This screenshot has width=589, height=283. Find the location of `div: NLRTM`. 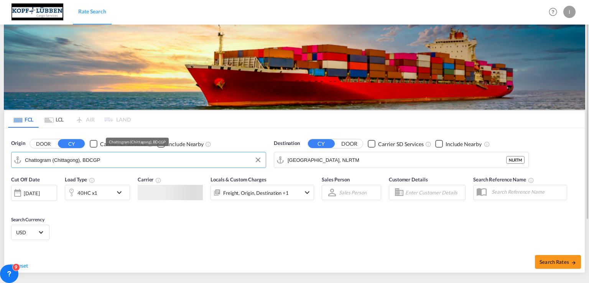

div: NLRTM is located at coordinates (515, 160).